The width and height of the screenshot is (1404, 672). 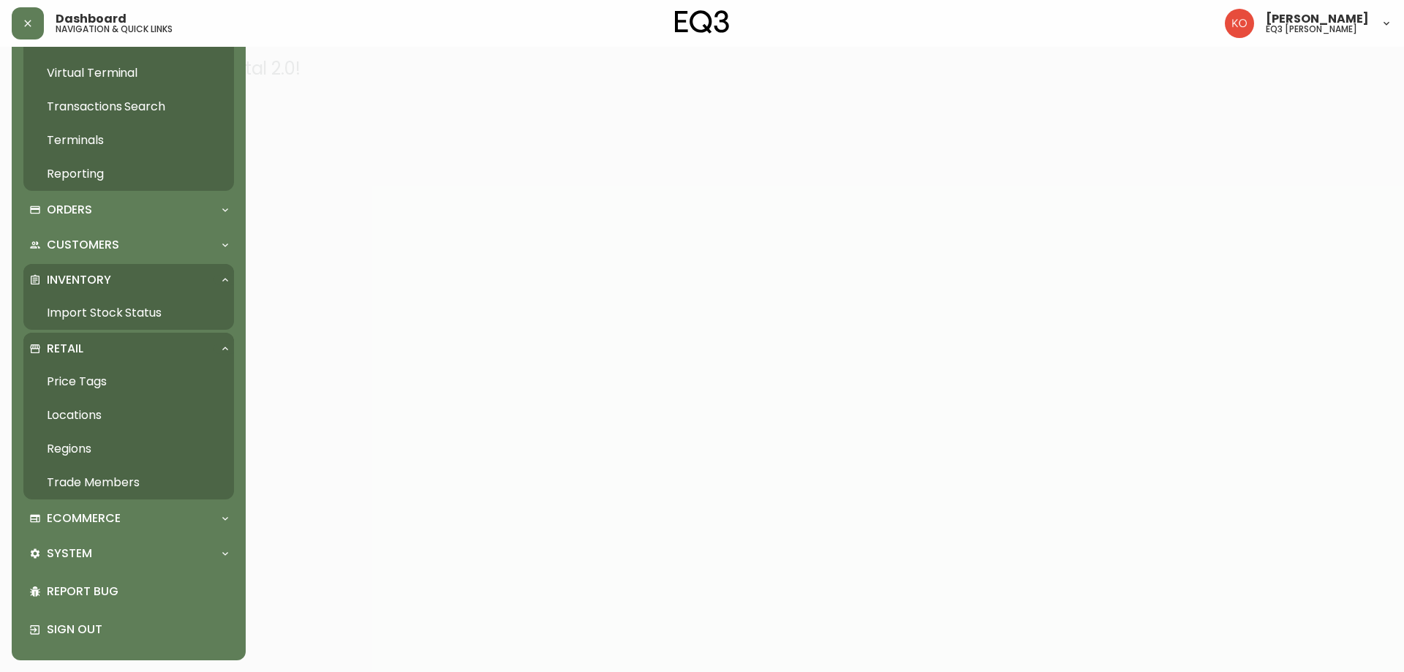 I want to click on a: Trade Members, so click(x=129, y=483).